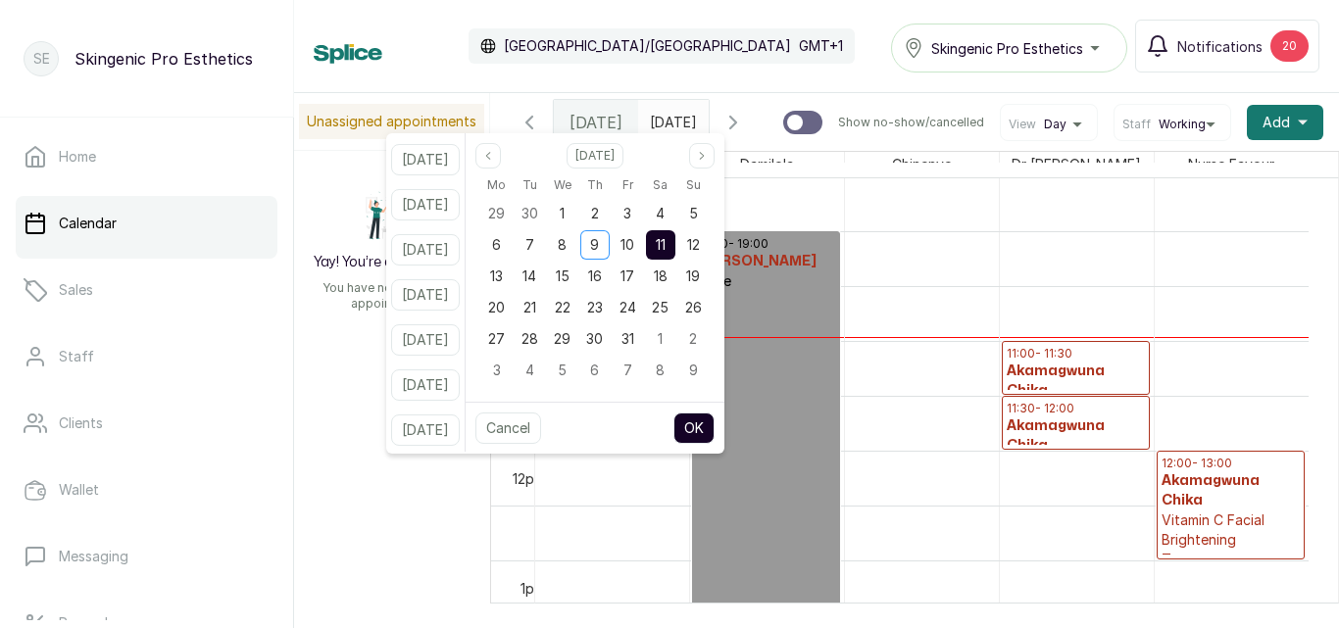 The image size is (1339, 628). I want to click on div: 05 Oct 2025, so click(693, 214).